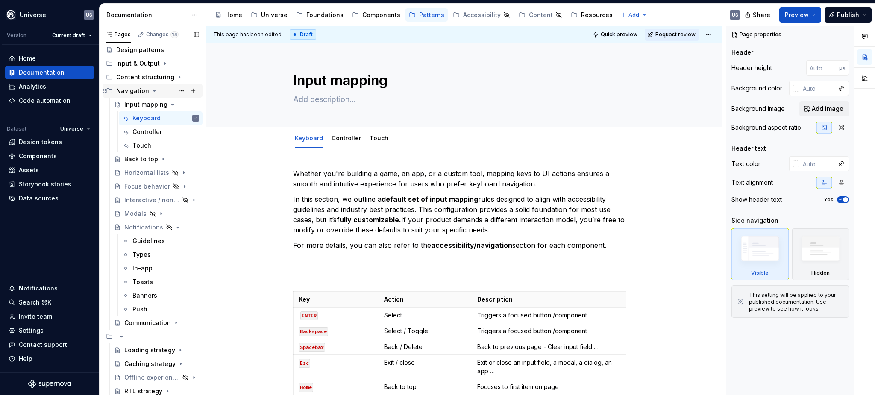  Describe the element at coordinates (141, 255) in the screenshot. I see `div: Types` at that location.